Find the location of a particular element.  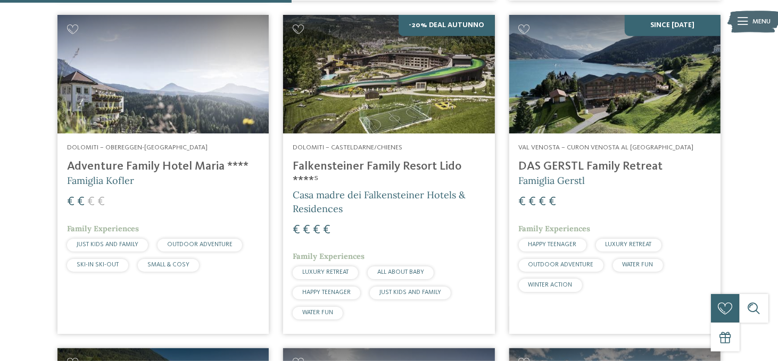

span: SKI-IN SKI-OUT is located at coordinates (97, 265).